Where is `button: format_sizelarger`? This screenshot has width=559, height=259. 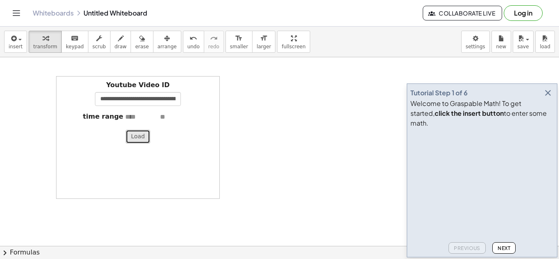
button: format_sizelarger is located at coordinates (264, 42).